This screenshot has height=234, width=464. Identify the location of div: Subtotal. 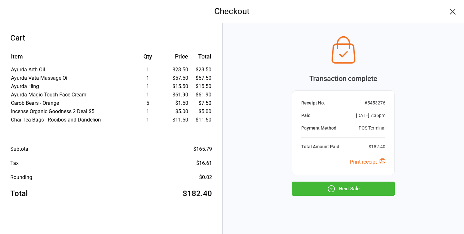
(20, 149).